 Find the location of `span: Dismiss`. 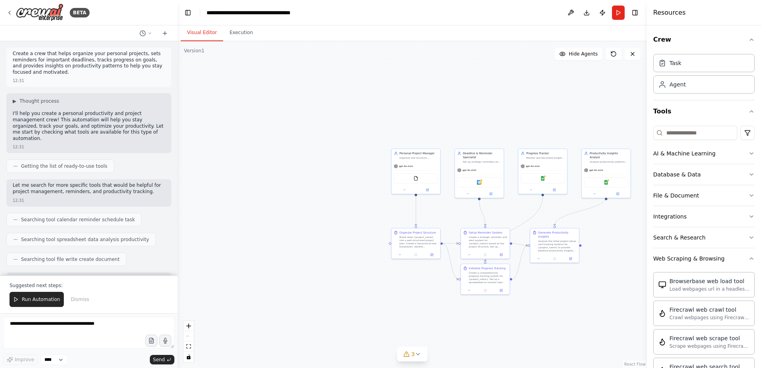

span: Dismiss is located at coordinates (80, 299).